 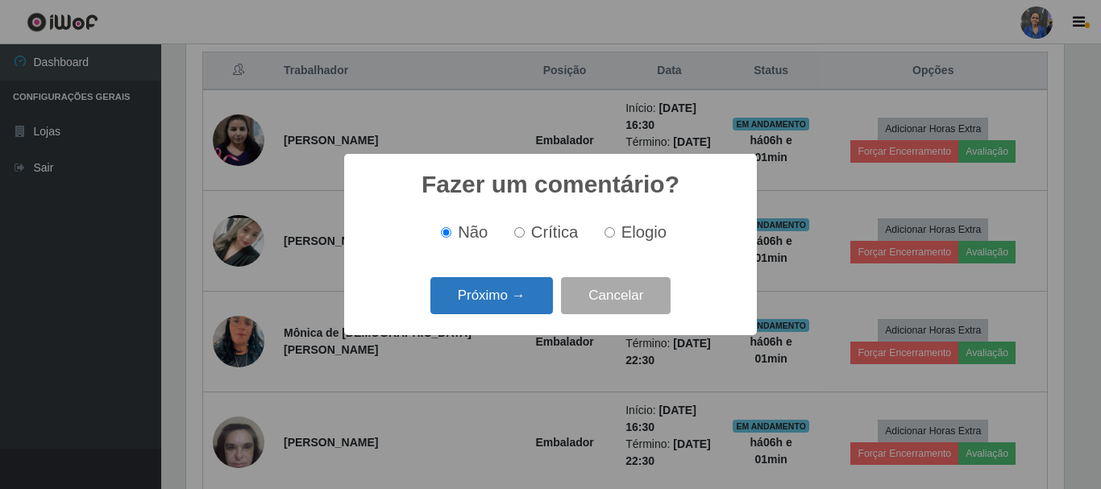 What do you see at coordinates (609, 232) in the screenshot?
I see `input: Elogio` at bounding box center [609, 232].